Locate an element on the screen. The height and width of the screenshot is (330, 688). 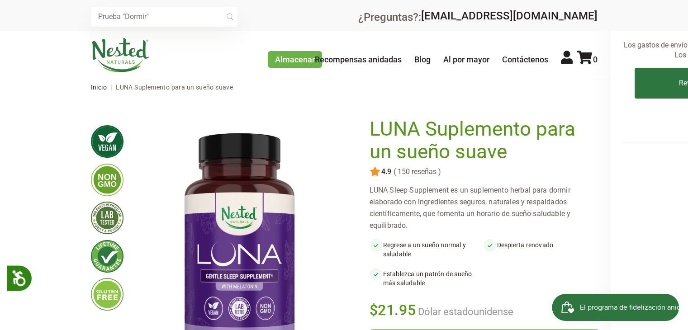
font: El programa de fidelización anidado is located at coordinates (84, 13).